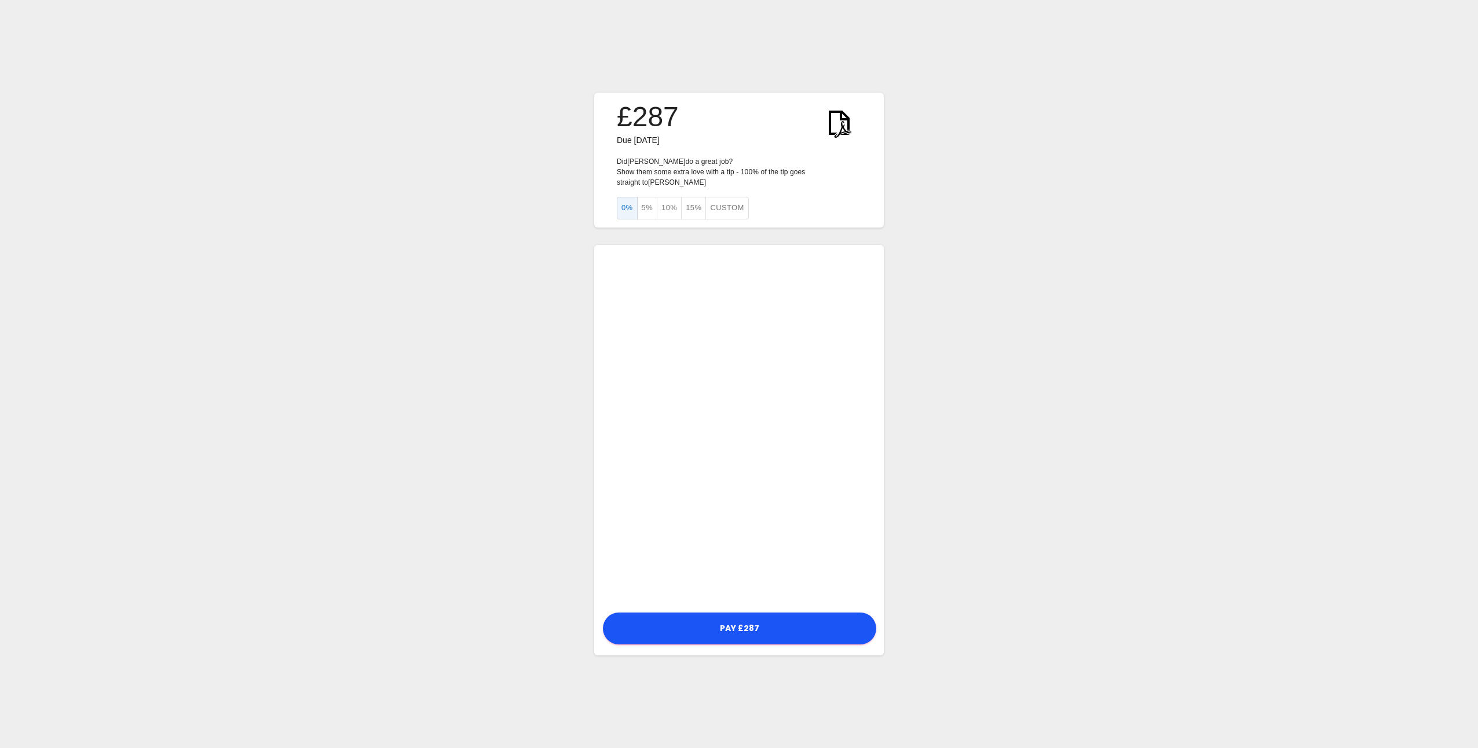 This screenshot has width=1478, height=748. I want to click on button: 0%, so click(627, 208).